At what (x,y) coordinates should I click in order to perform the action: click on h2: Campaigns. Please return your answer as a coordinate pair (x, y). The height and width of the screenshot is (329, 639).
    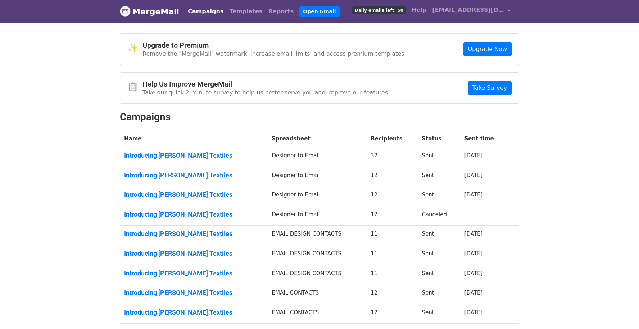
    Looking at the image, I should click on (319, 117).